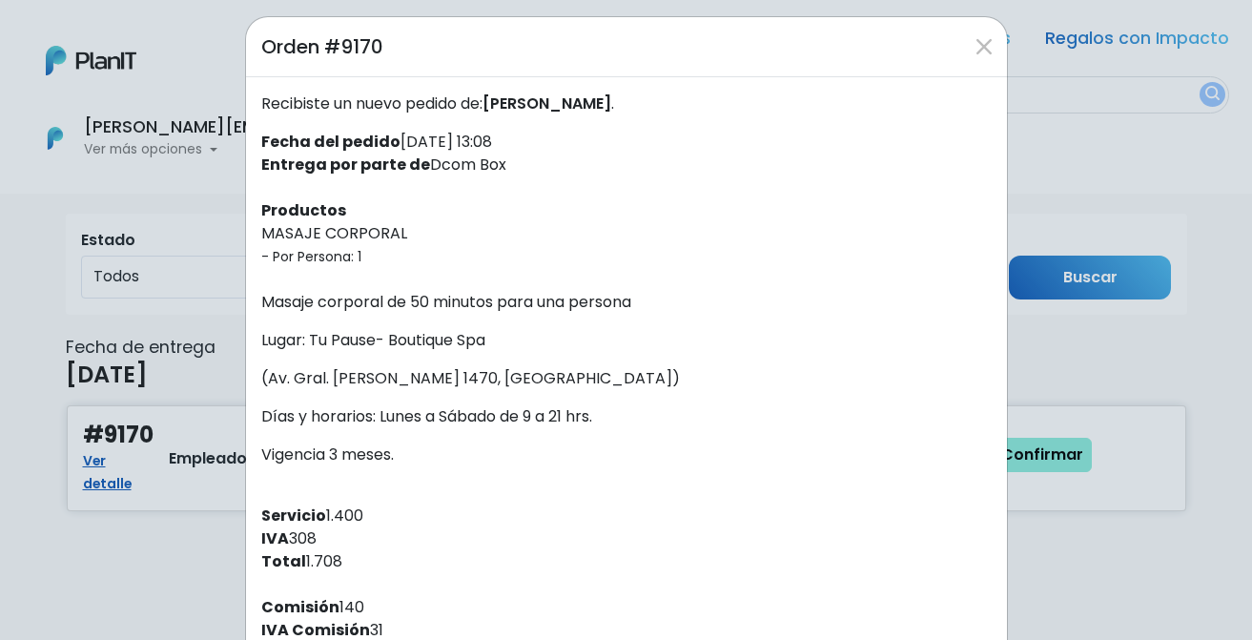 The image size is (1252, 640). Describe the element at coordinates (345, 164) in the screenshot. I see `strong: Entrega por parte de` at that location.